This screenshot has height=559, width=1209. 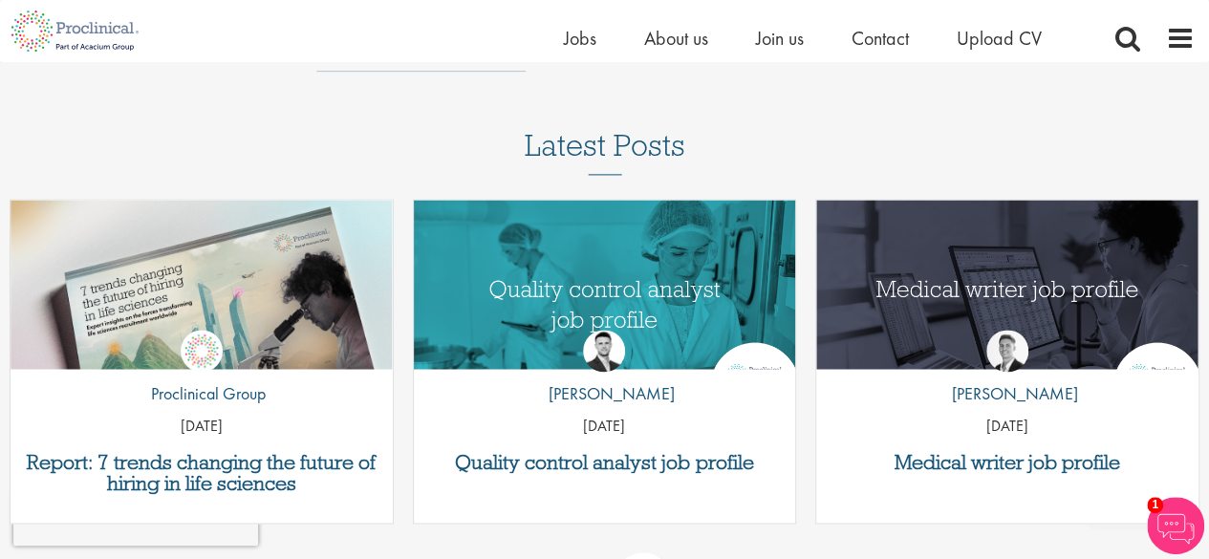 I want to click on span: Jobs, so click(x=580, y=38).